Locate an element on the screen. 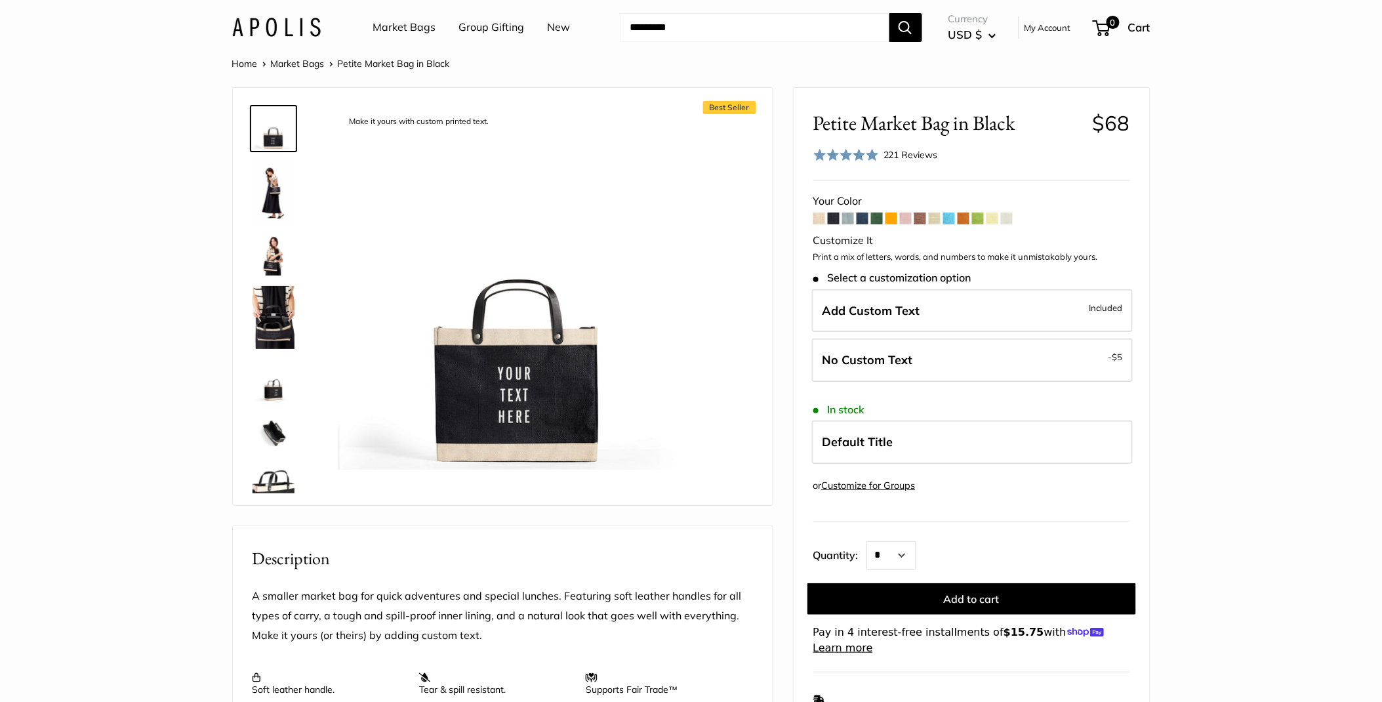 The image size is (1382, 702). span: 0 is located at coordinates (1113, 22).